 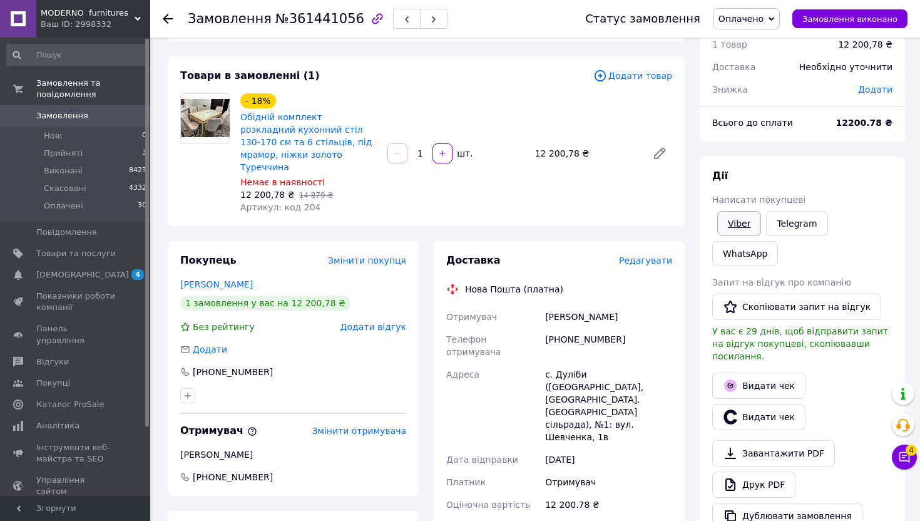 I want to click on div: Отримувач, so click(x=608, y=482).